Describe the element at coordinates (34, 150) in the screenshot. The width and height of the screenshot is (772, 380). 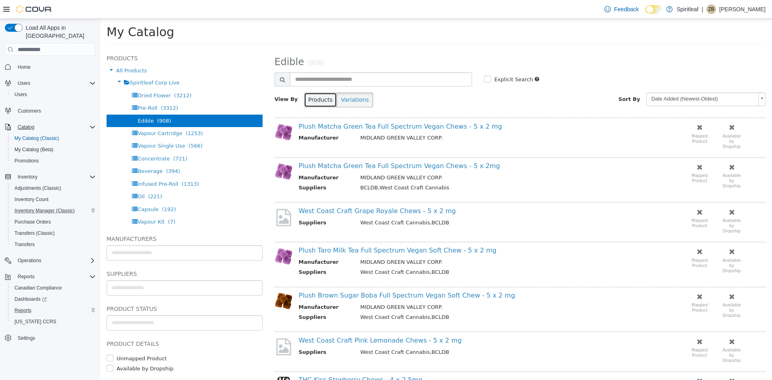
I see `span: My Catalog (Beta)` at that location.